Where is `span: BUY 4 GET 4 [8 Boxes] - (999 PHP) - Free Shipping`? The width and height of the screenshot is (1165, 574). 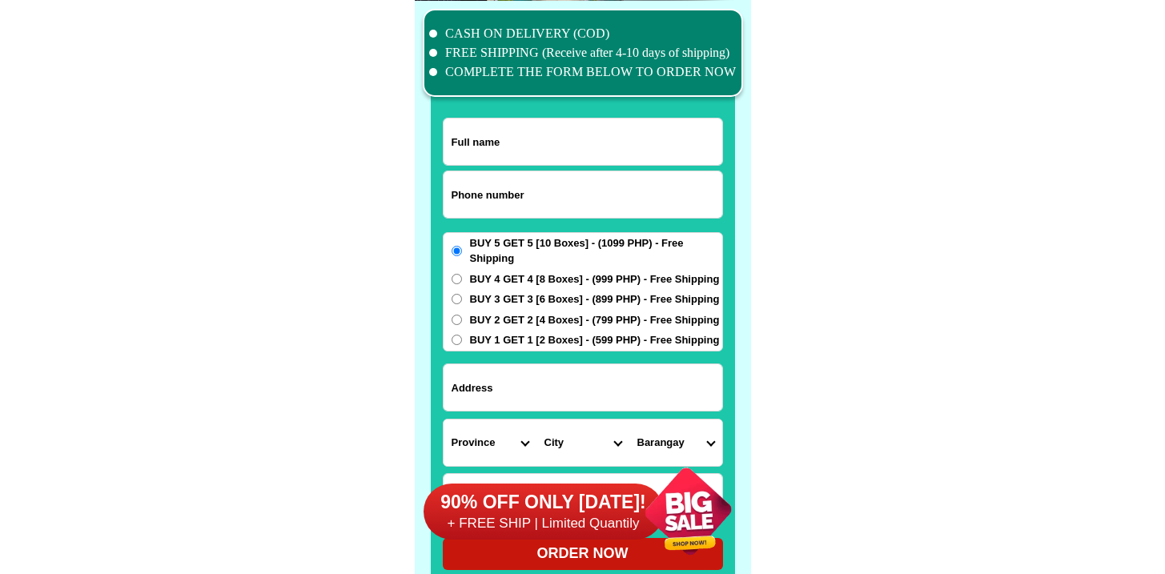 span: BUY 4 GET 4 [8 Boxes] - (999 PHP) - Free Shipping is located at coordinates (595, 279).